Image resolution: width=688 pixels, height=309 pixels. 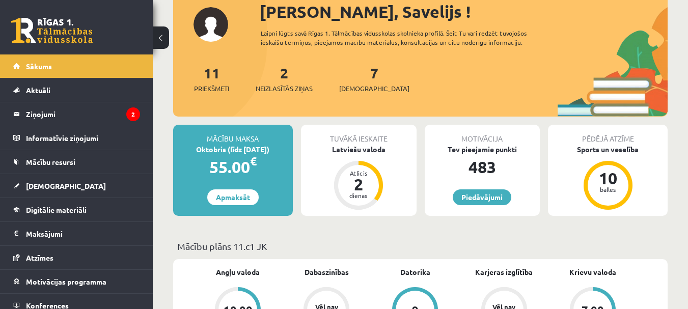 What do you see at coordinates (52, 31) in the screenshot?
I see `a: Rīgas 1. Tālmācības vidusskola` at bounding box center [52, 31].